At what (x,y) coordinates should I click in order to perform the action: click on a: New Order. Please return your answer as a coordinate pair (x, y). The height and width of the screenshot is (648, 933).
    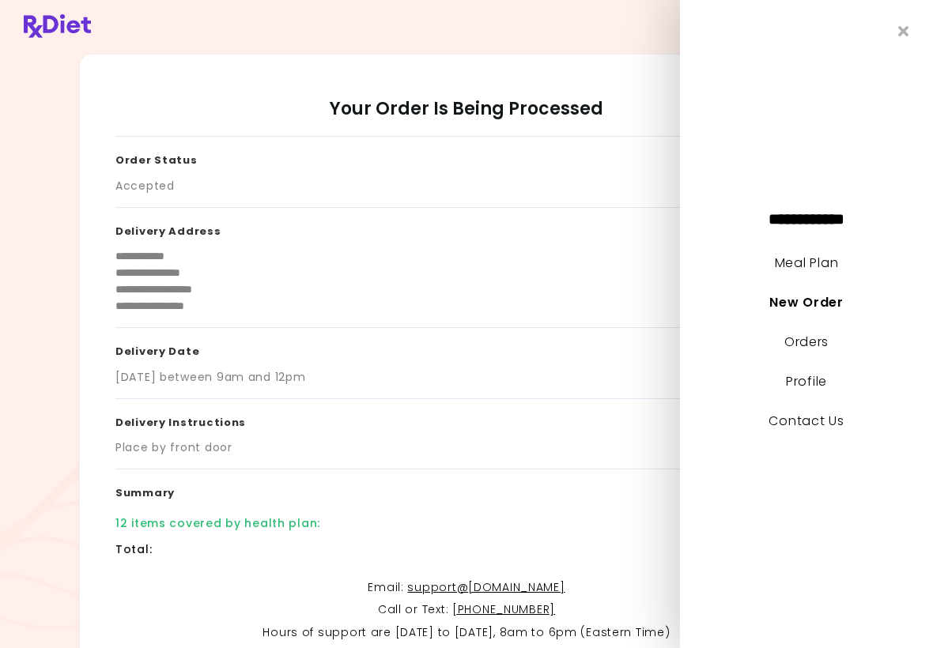
    Looking at the image, I should click on (806, 302).